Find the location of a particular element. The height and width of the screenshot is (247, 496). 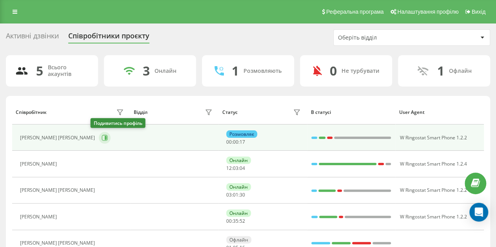

div: 0 is located at coordinates (333, 71).